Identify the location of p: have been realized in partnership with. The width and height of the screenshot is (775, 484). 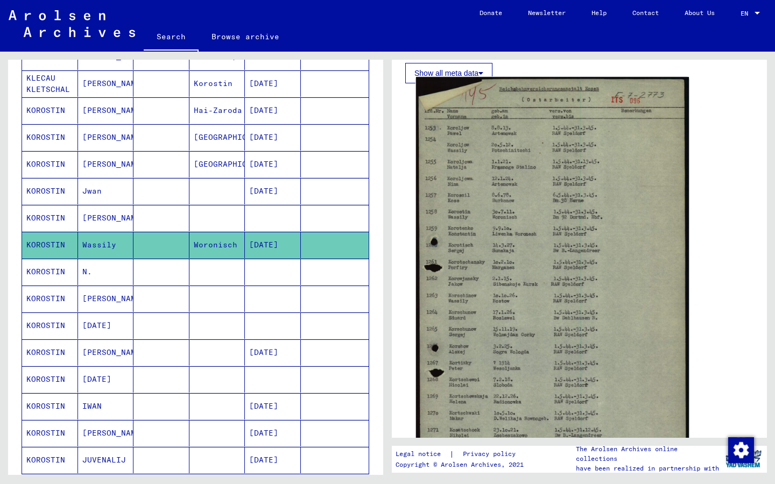
(648, 469).